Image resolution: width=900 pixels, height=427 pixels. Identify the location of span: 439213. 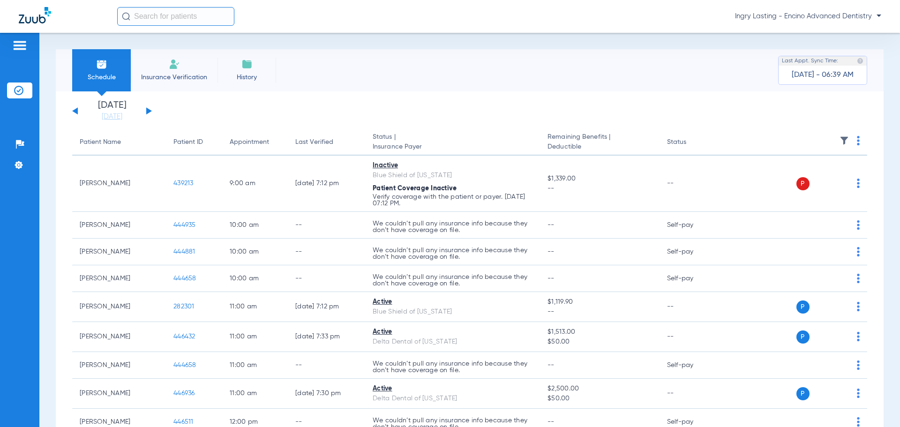
(183, 183).